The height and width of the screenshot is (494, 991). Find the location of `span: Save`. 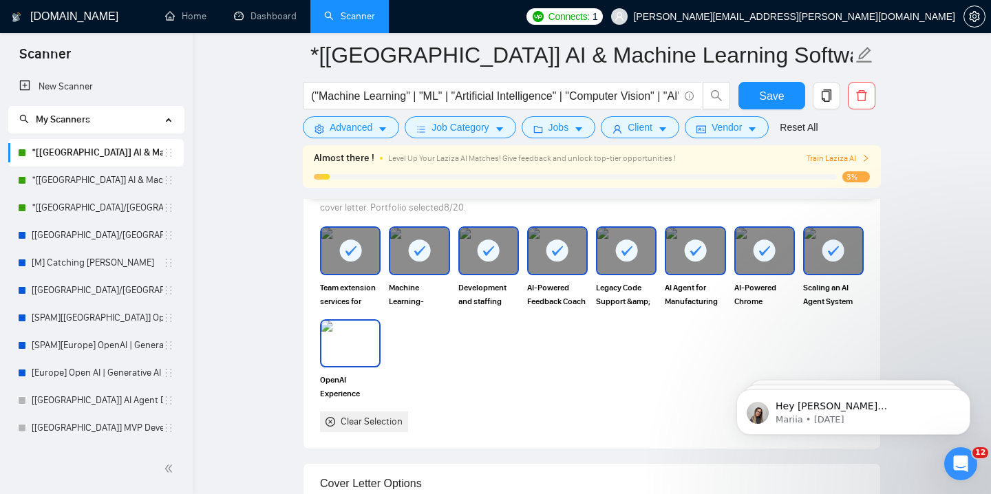

span: Save is located at coordinates (771, 96).